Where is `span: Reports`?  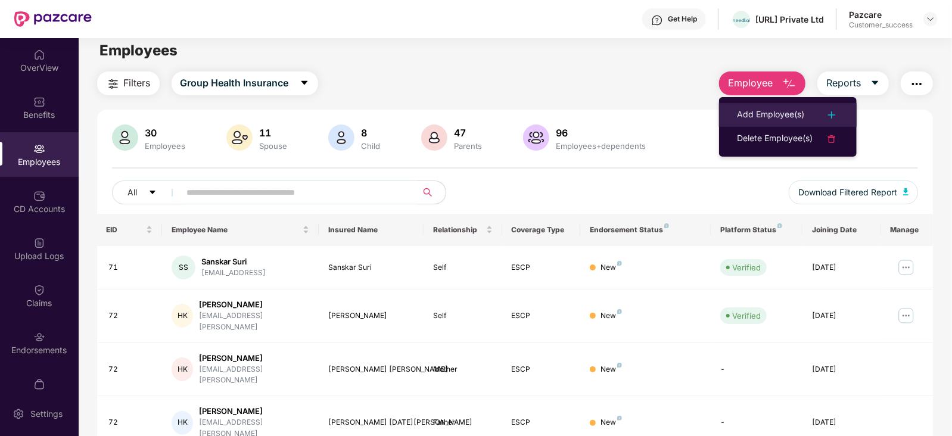 span: Reports is located at coordinates (844, 83).